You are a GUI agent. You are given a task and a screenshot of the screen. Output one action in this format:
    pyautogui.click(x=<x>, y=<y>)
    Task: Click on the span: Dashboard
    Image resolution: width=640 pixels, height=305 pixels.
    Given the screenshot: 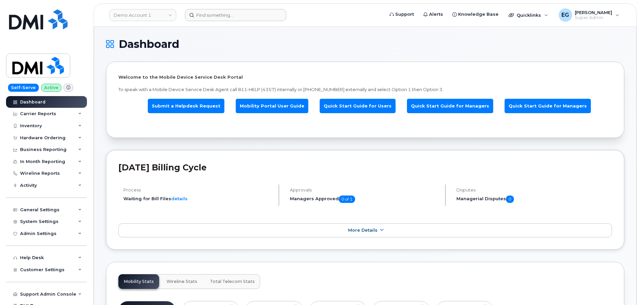 What is the action you would take?
    pyautogui.click(x=149, y=44)
    